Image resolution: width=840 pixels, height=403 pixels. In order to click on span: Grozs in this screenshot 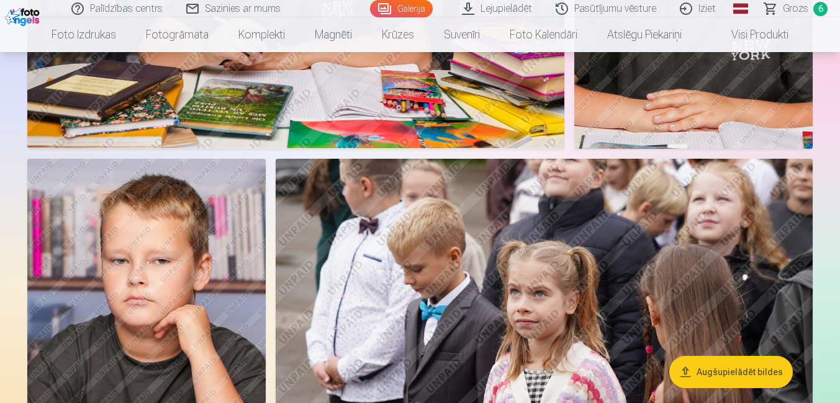, I will do `click(795, 9)`.